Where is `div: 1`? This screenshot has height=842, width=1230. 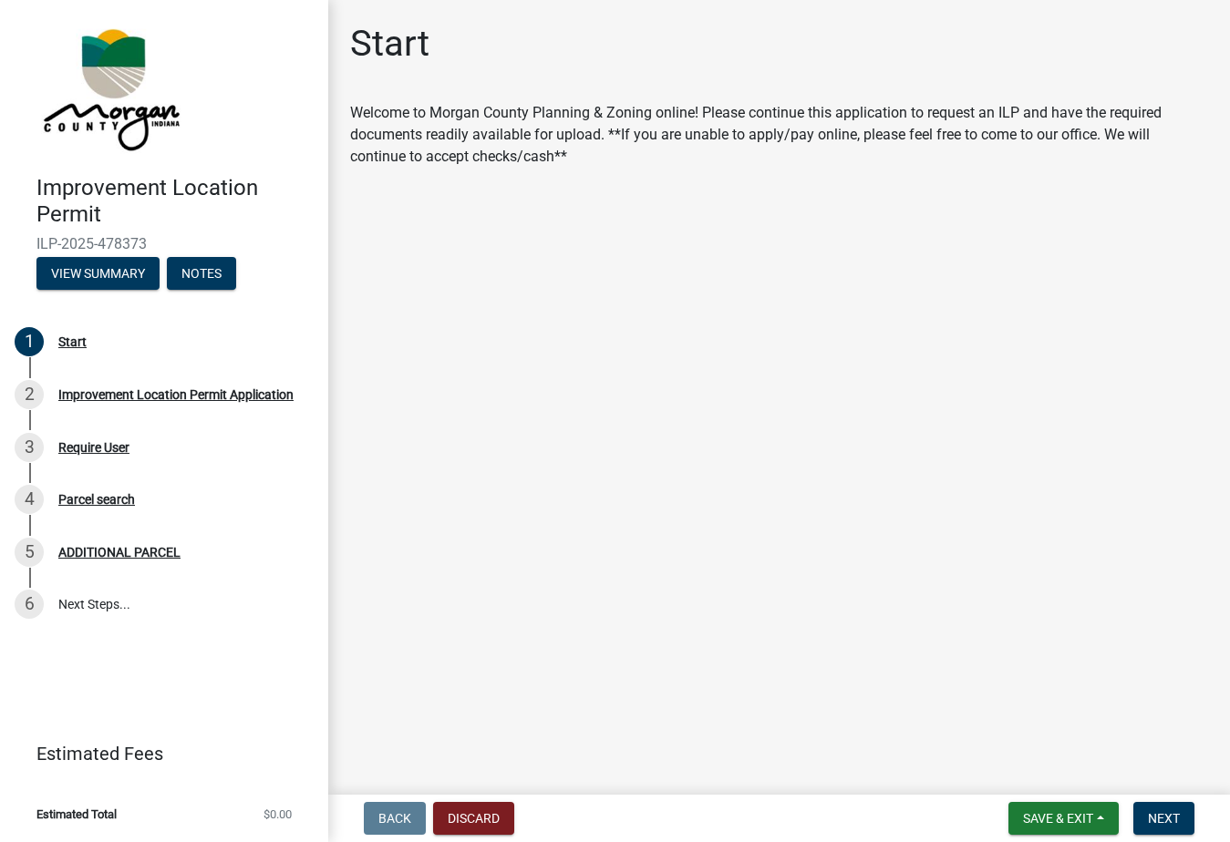
div: 1 is located at coordinates (29, 342).